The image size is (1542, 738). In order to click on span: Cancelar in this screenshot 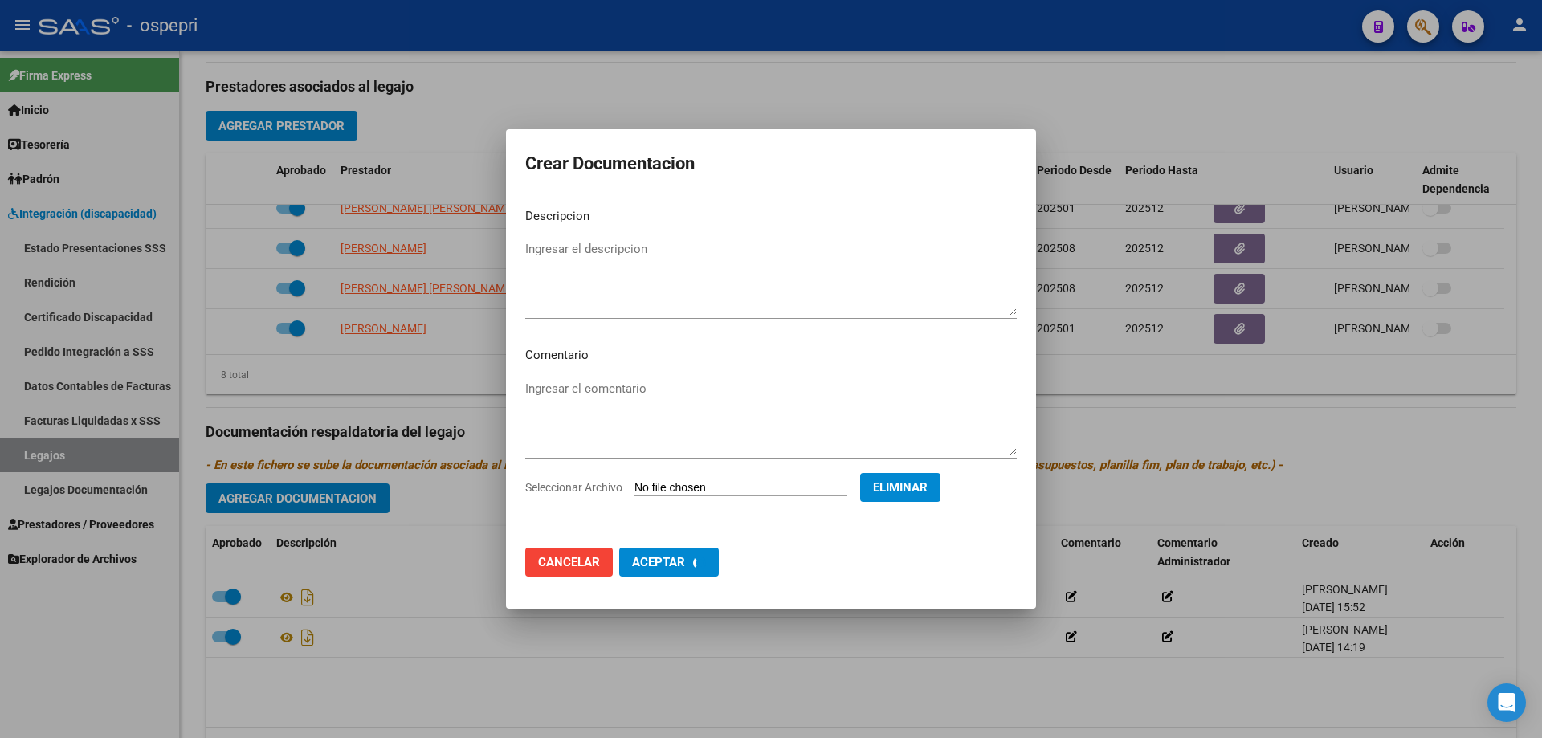, I will do `click(568, 562)`.